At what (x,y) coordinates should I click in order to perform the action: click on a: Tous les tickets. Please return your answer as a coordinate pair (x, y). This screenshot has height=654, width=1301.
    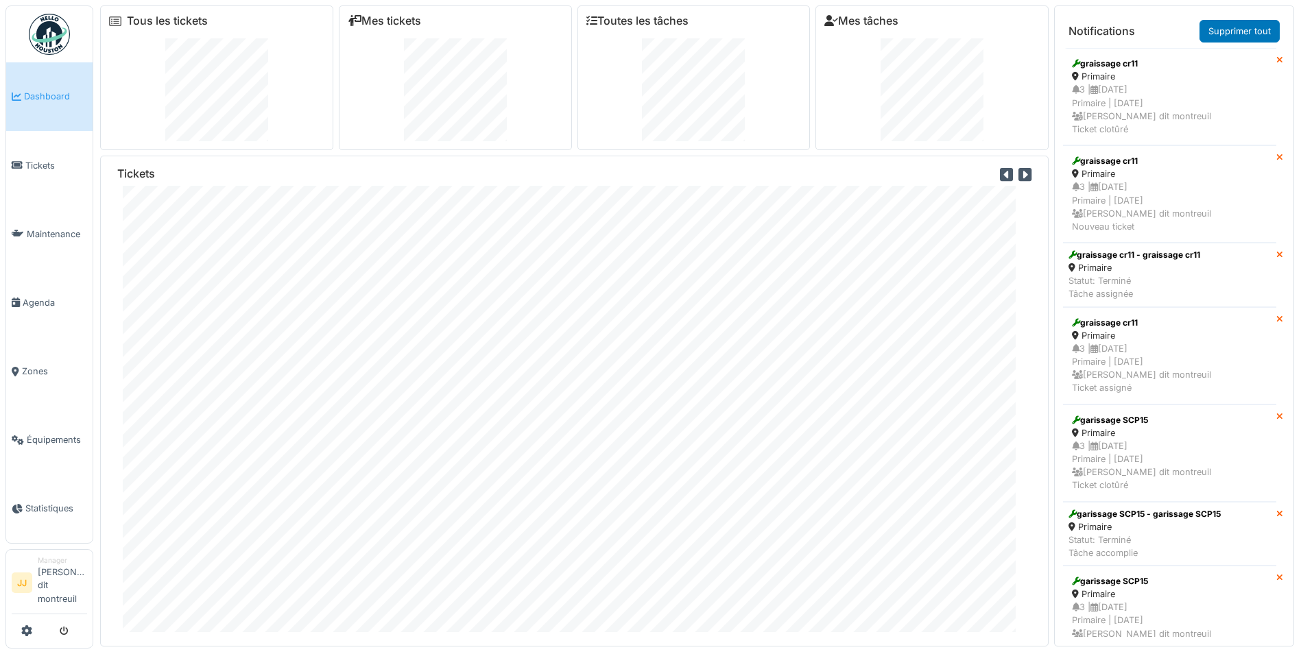
    Looking at the image, I should click on (167, 21).